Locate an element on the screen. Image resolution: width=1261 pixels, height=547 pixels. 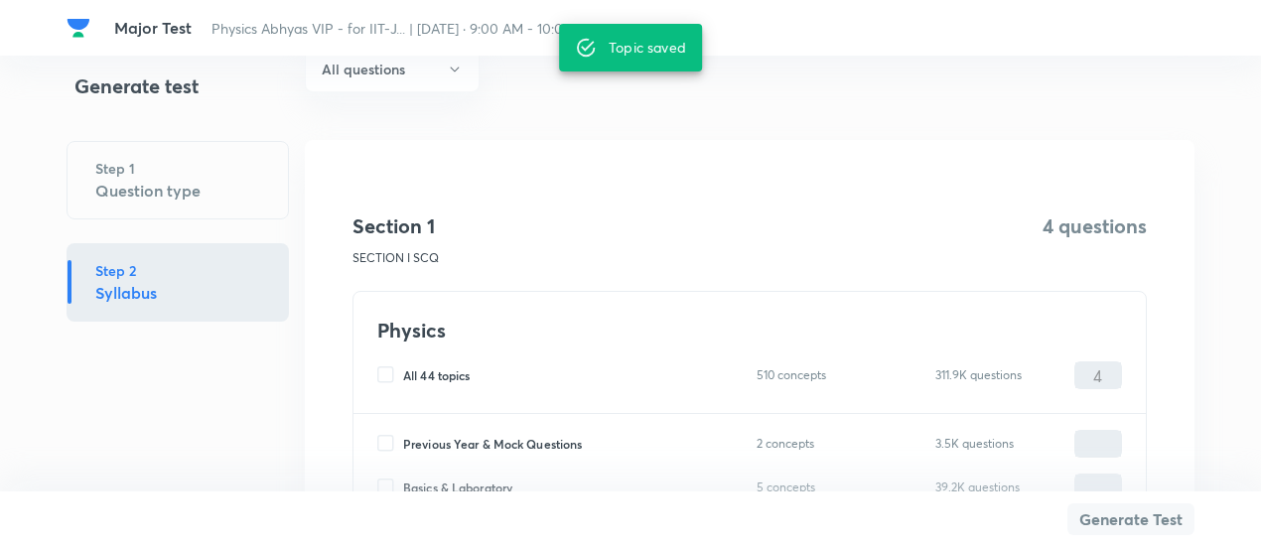
h5: Syllabus is located at coordinates (126, 293).